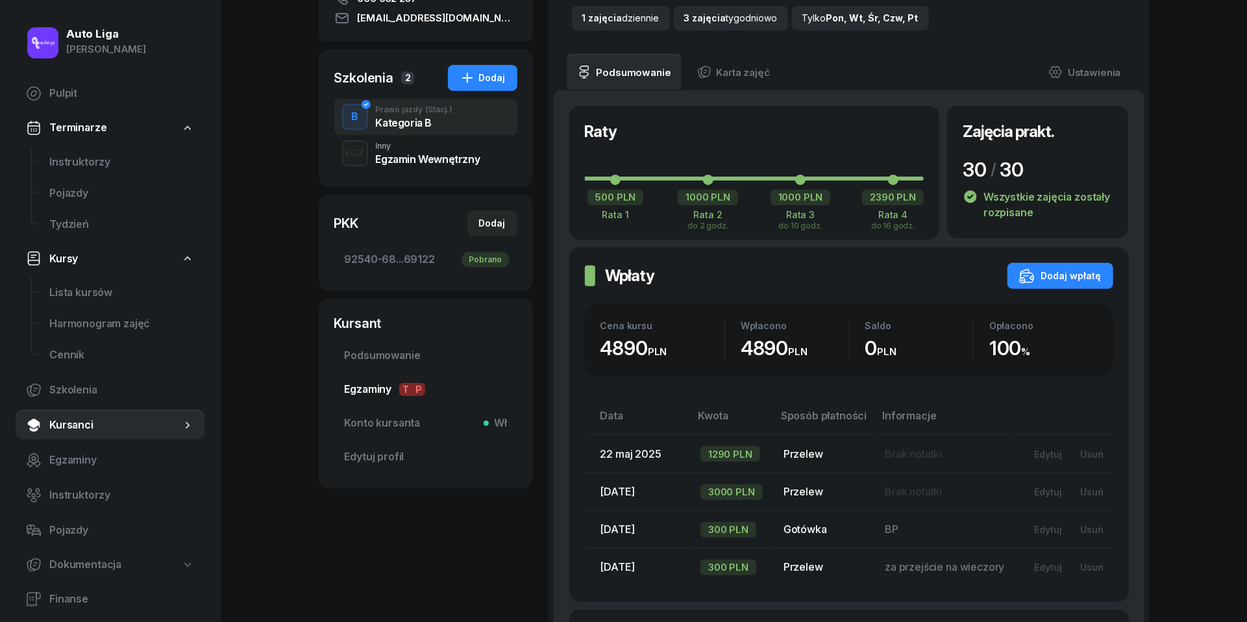 The width and height of the screenshot is (1247, 622). What do you see at coordinates (663, 325) in the screenshot?
I see `div: Cena kursu` at bounding box center [663, 325].